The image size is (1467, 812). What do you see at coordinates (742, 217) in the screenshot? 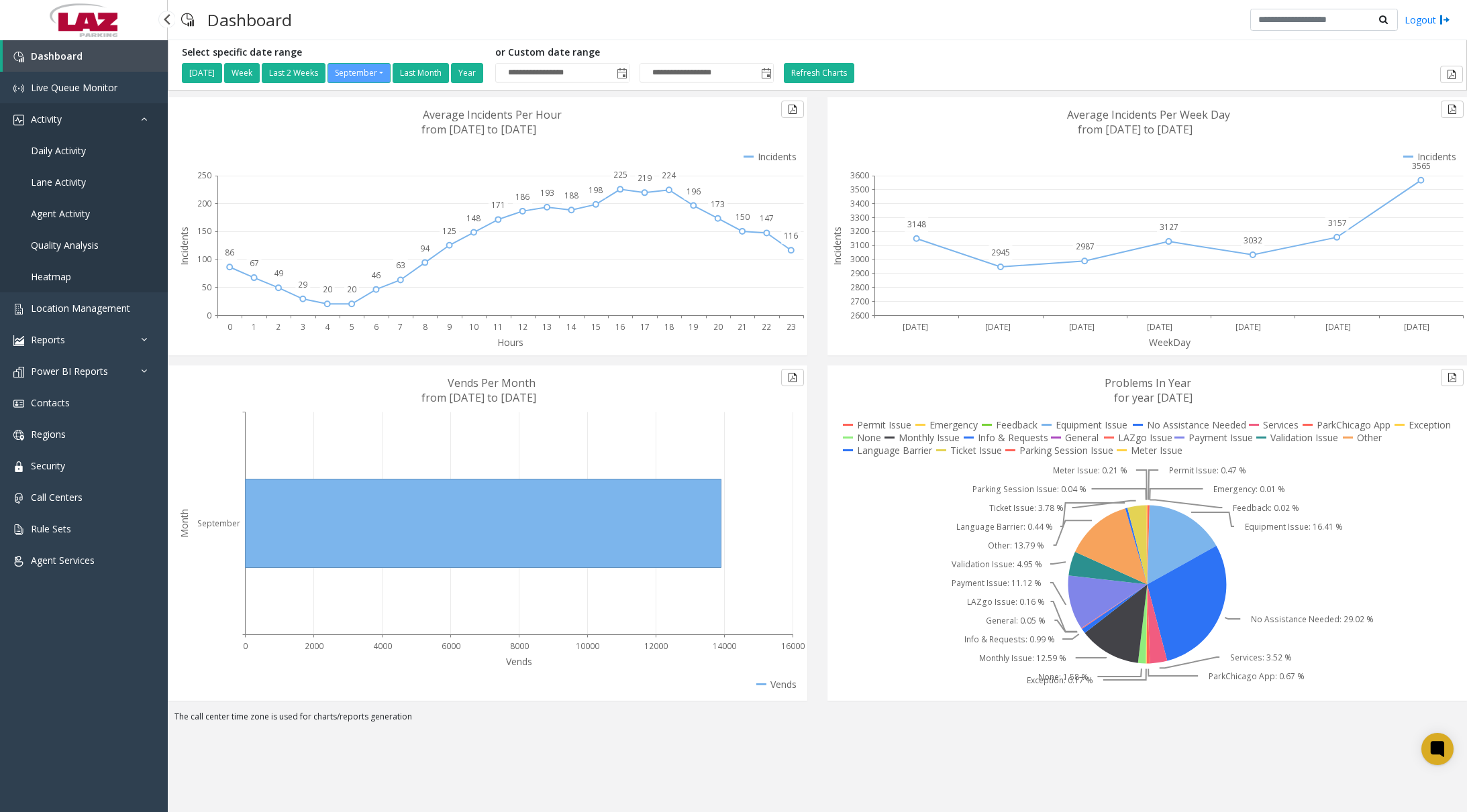
I see `text: 150` at bounding box center [742, 217].